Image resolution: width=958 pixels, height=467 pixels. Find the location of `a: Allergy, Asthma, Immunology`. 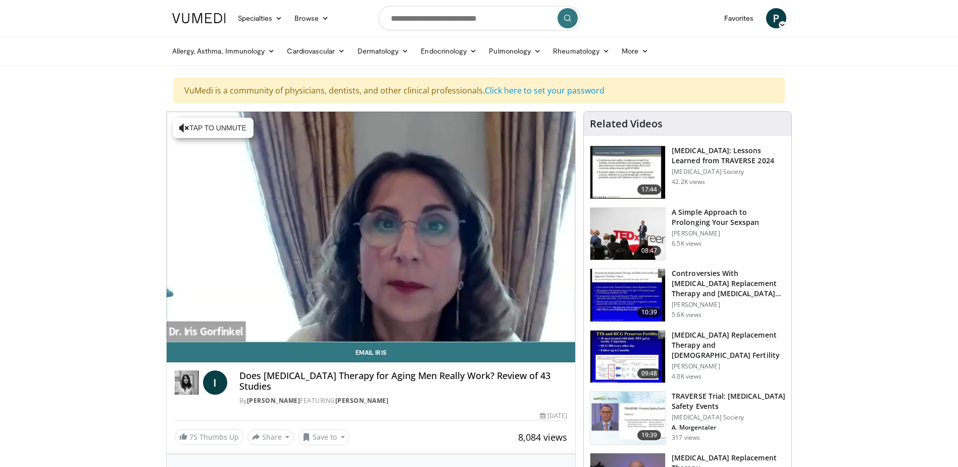

a: Allergy, Asthma, Immunology is located at coordinates (224, 51).